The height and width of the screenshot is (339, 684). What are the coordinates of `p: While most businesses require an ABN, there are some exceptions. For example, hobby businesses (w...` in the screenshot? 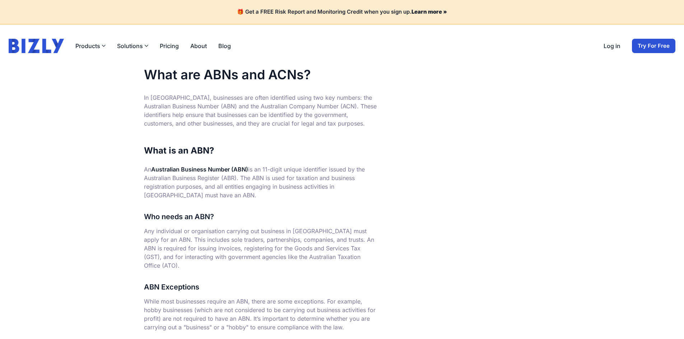 It's located at (261, 315).